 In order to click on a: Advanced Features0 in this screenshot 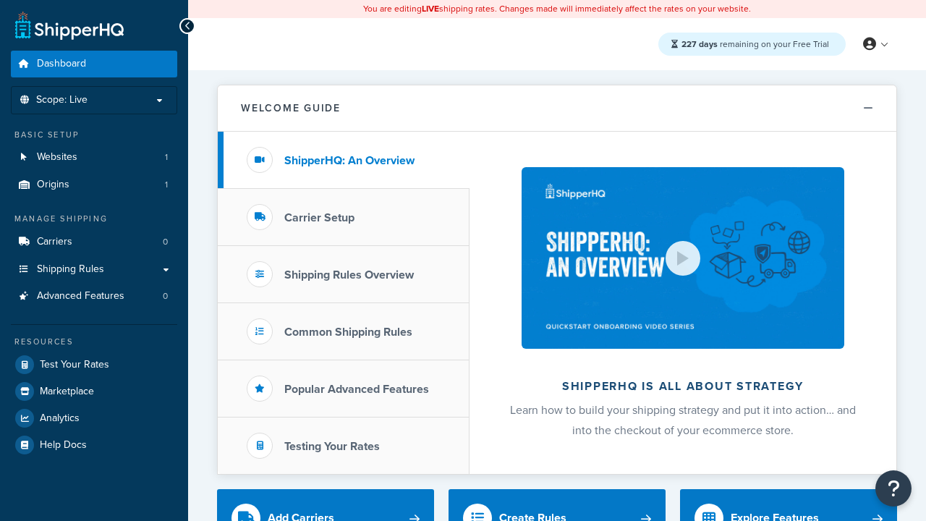, I will do `click(94, 296)`.